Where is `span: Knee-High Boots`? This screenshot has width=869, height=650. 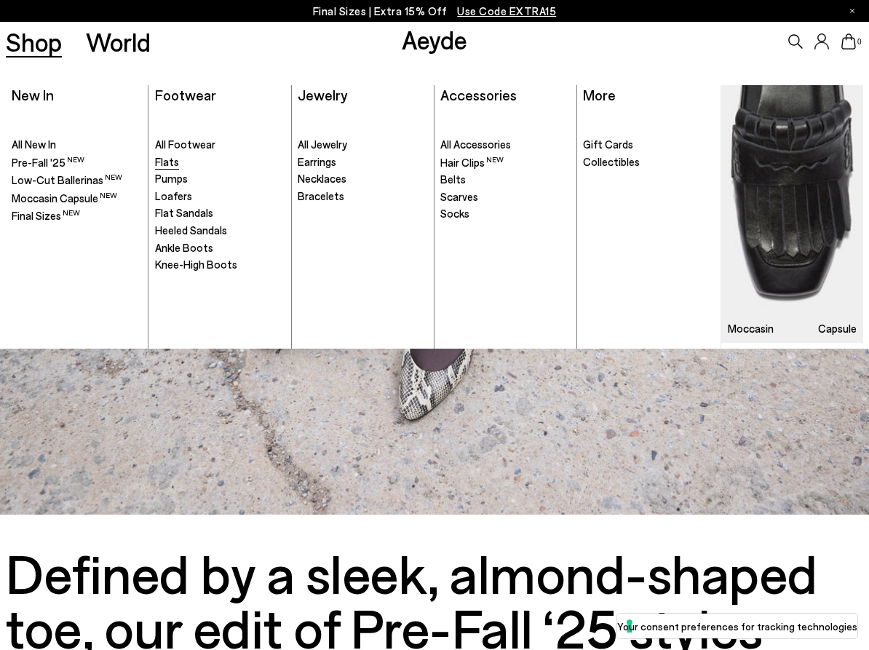
span: Knee-High Boots is located at coordinates (196, 264).